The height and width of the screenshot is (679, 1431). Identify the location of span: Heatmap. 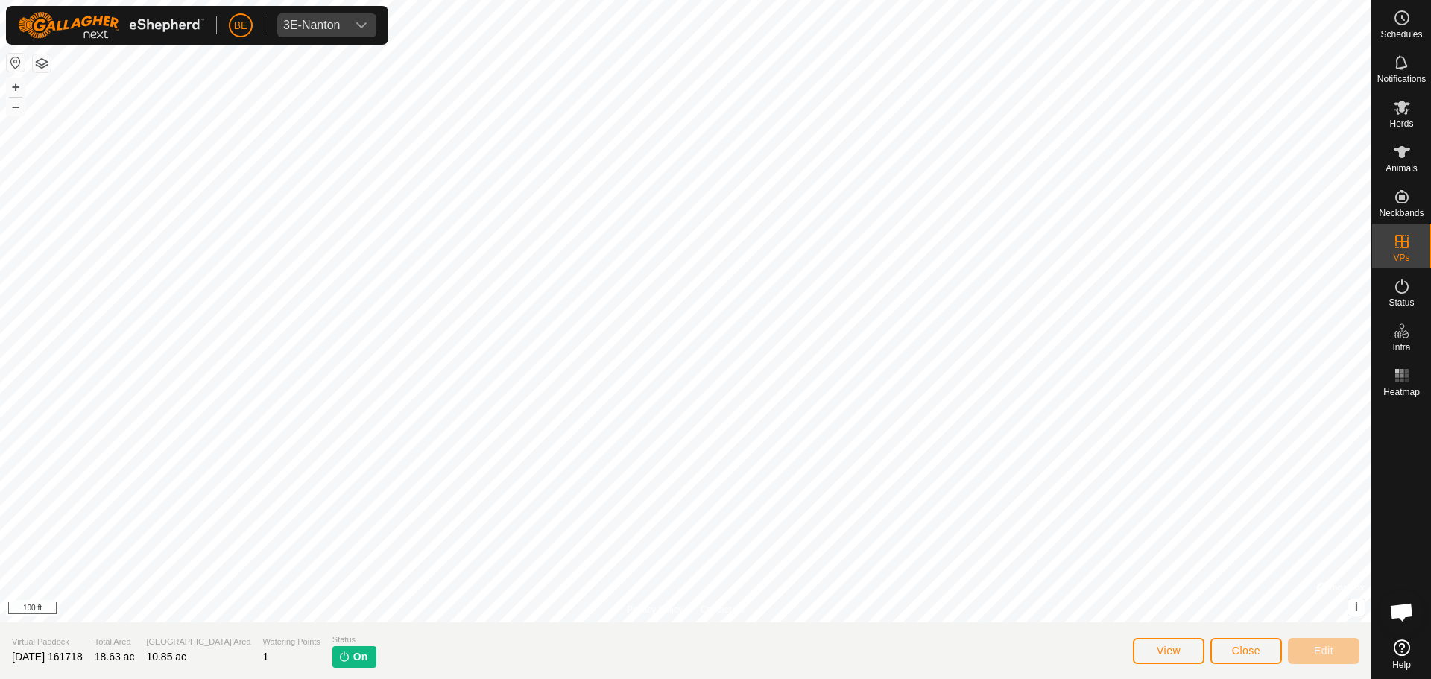
(1401, 392).